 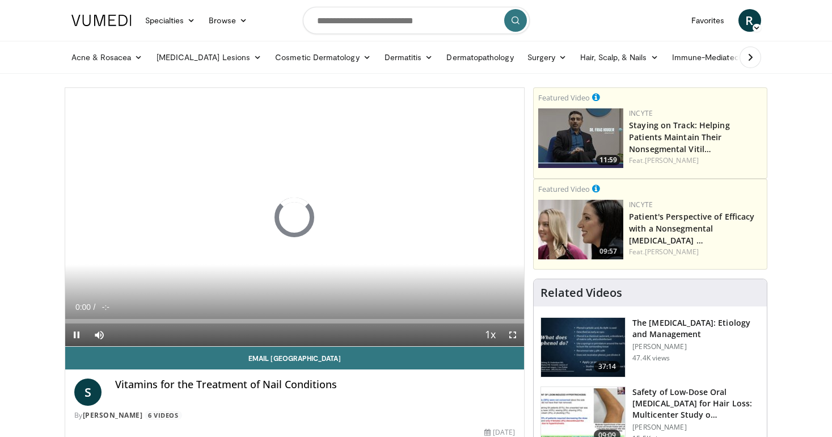 What do you see at coordinates (608, 366) in the screenshot?
I see `span: 37:14` at bounding box center [608, 366].